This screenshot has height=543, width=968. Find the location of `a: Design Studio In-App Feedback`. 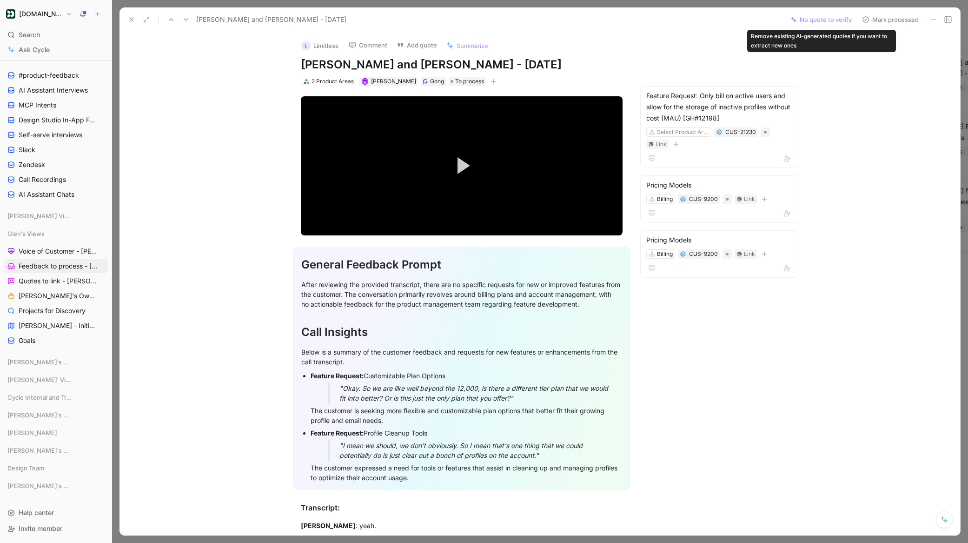

a: Design Studio In-App Feedback is located at coordinates (56, 120).